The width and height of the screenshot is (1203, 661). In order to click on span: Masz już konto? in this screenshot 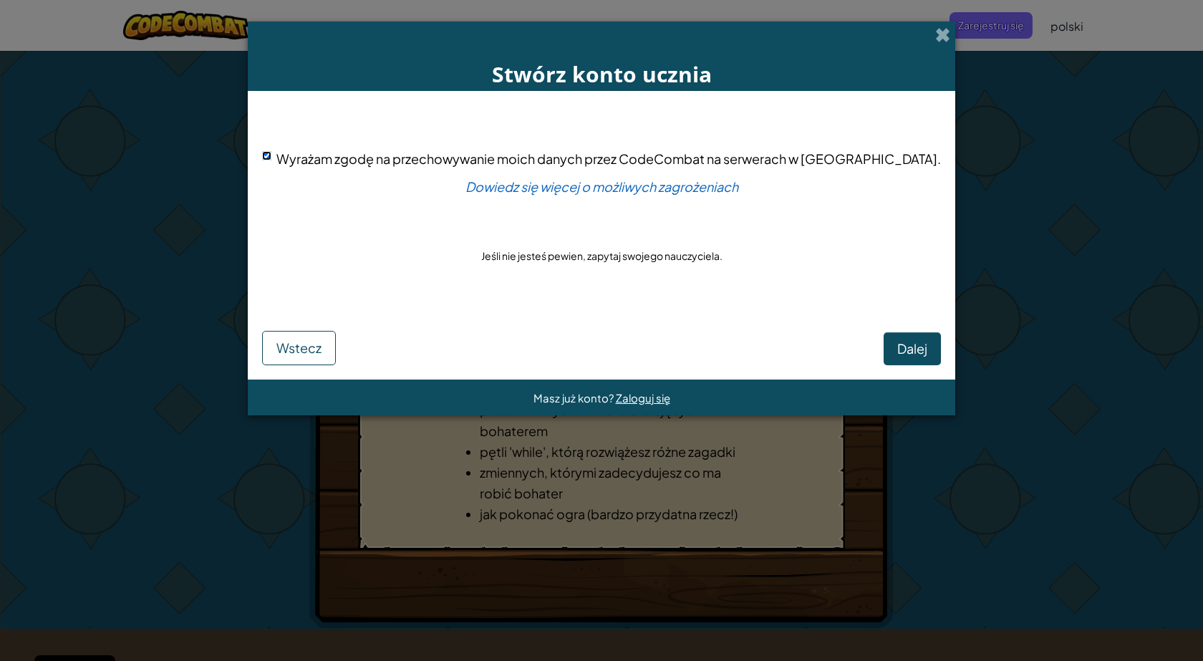, I will do `click(574, 397)`.